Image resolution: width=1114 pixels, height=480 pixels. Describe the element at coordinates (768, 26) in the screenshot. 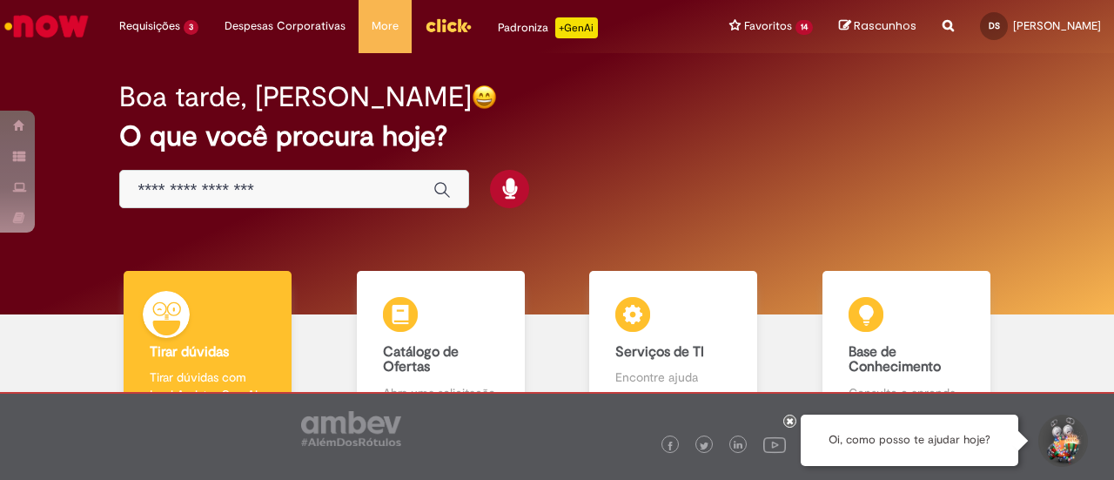

I see `span: Favoritos` at that location.